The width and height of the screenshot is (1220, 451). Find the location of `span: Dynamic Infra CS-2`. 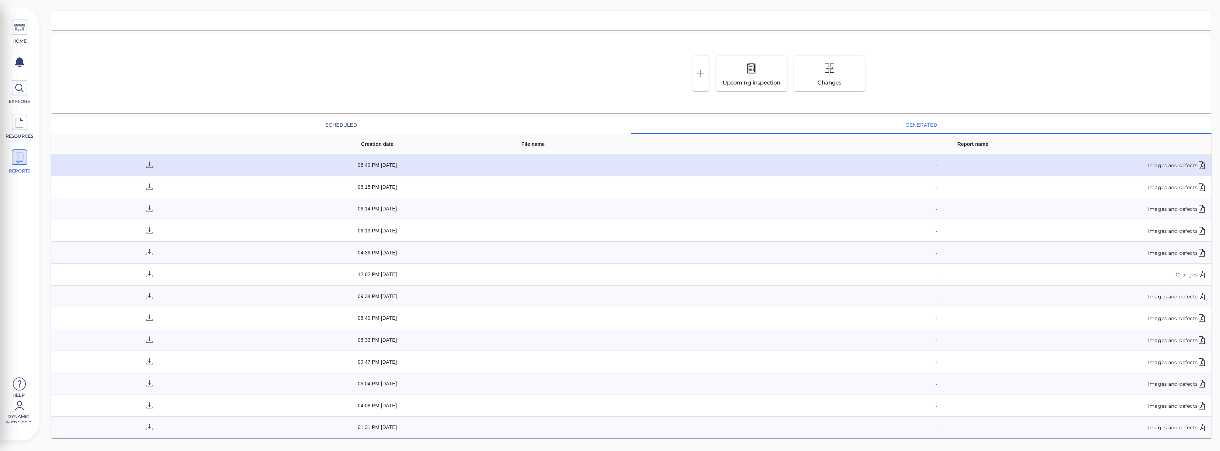

span: Dynamic Infra CS-2 is located at coordinates (18, 418).